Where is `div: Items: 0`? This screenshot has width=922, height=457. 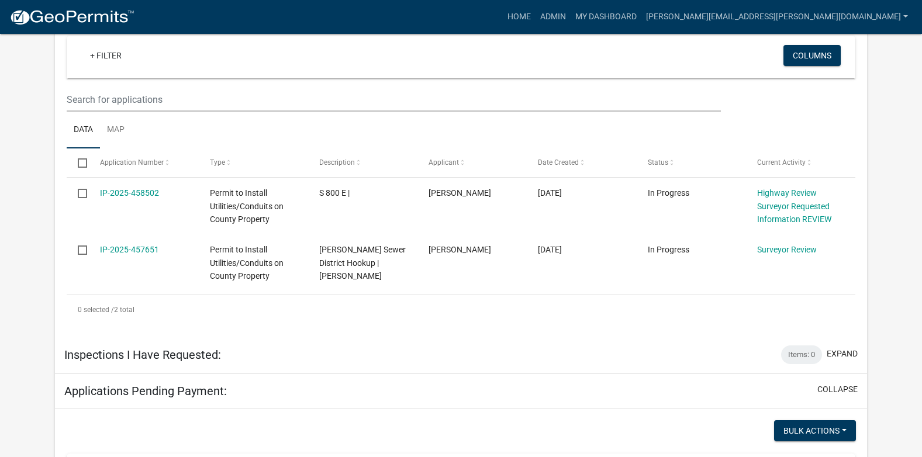
div: Items: 0 is located at coordinates (801, 355).